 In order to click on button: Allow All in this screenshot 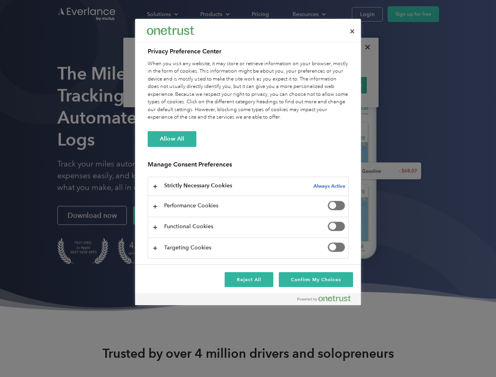, I will do `click(172, 139)`.